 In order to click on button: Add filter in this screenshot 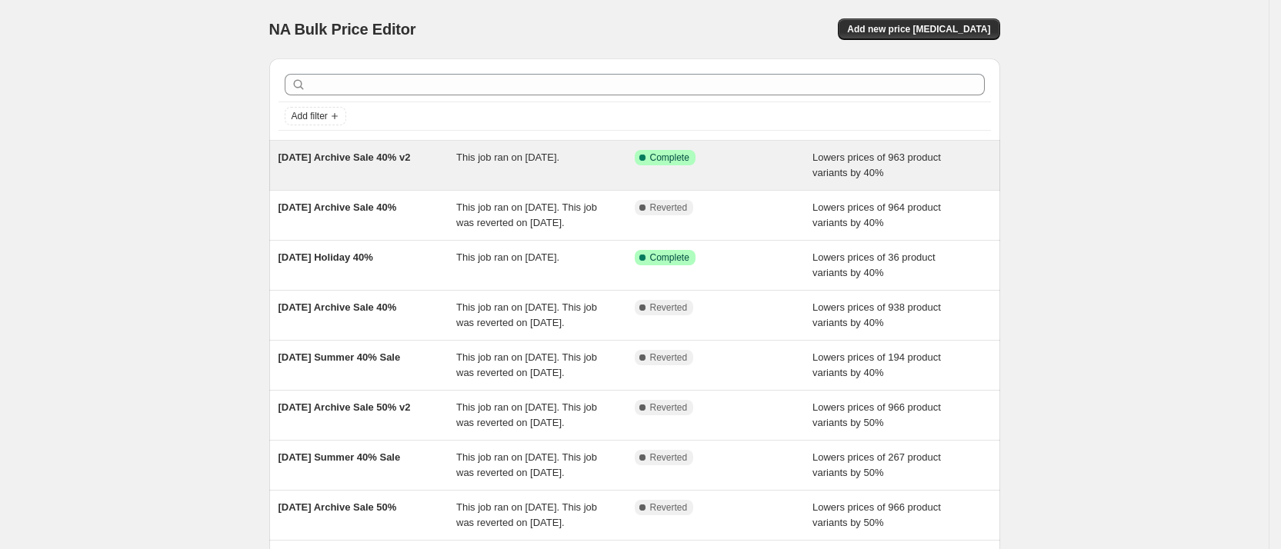, I will do `click(315, 116)`.